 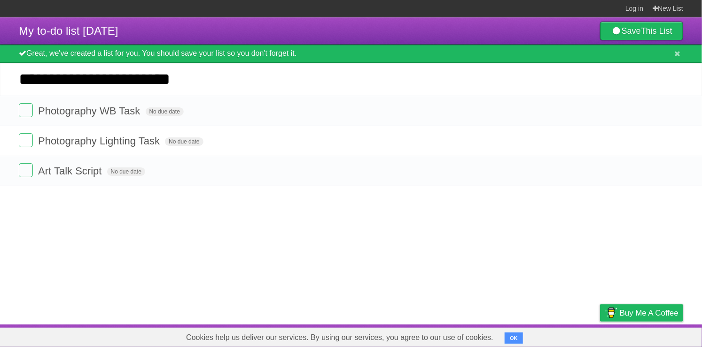 What do you see at coordinates (641, 313) in the screenshot?
I see `a: Buy me a coffee` at bounding box center [641, 313].